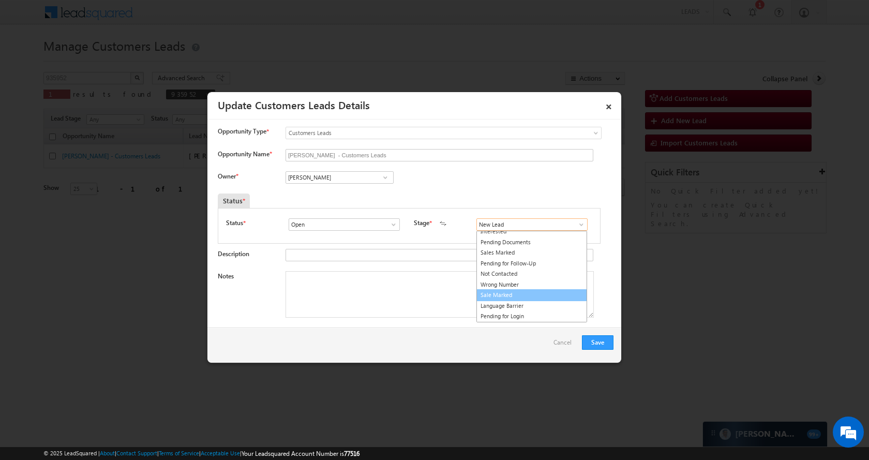 The height and width of the screenshot is (460, 869). What do you see at coordinates (532, 306) in the screenshot?
I see `a: Language Barrier` at bounding box center [532, 306].